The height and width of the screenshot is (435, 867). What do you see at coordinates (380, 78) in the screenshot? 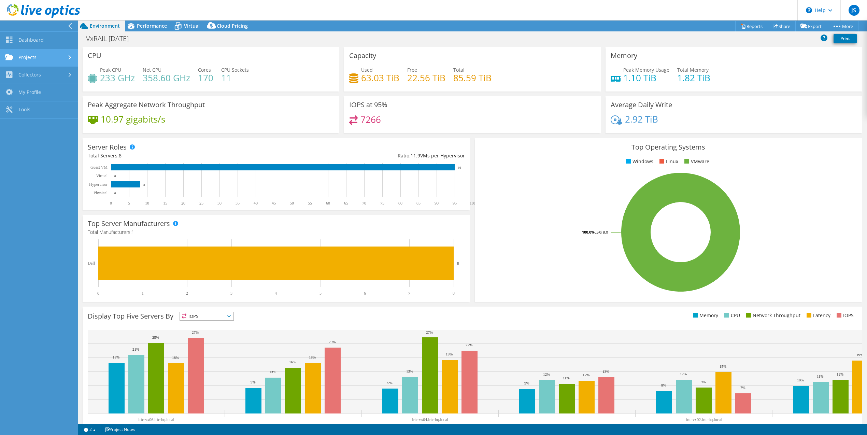
I see `h4: 63.03 TiB` at bounding box center [380, 78].